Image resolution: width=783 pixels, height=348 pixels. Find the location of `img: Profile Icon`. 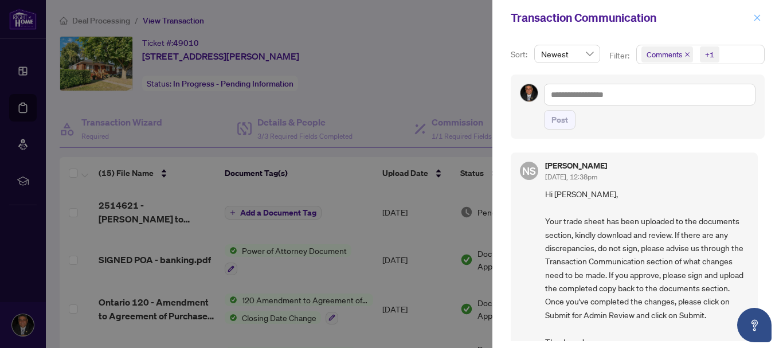

img: Profile Icon is located at coordinates (529, 93).